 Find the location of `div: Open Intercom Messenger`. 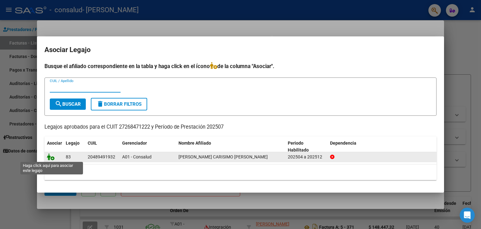

div: Open Intercom Messenger is located at coordinates (468, 215).